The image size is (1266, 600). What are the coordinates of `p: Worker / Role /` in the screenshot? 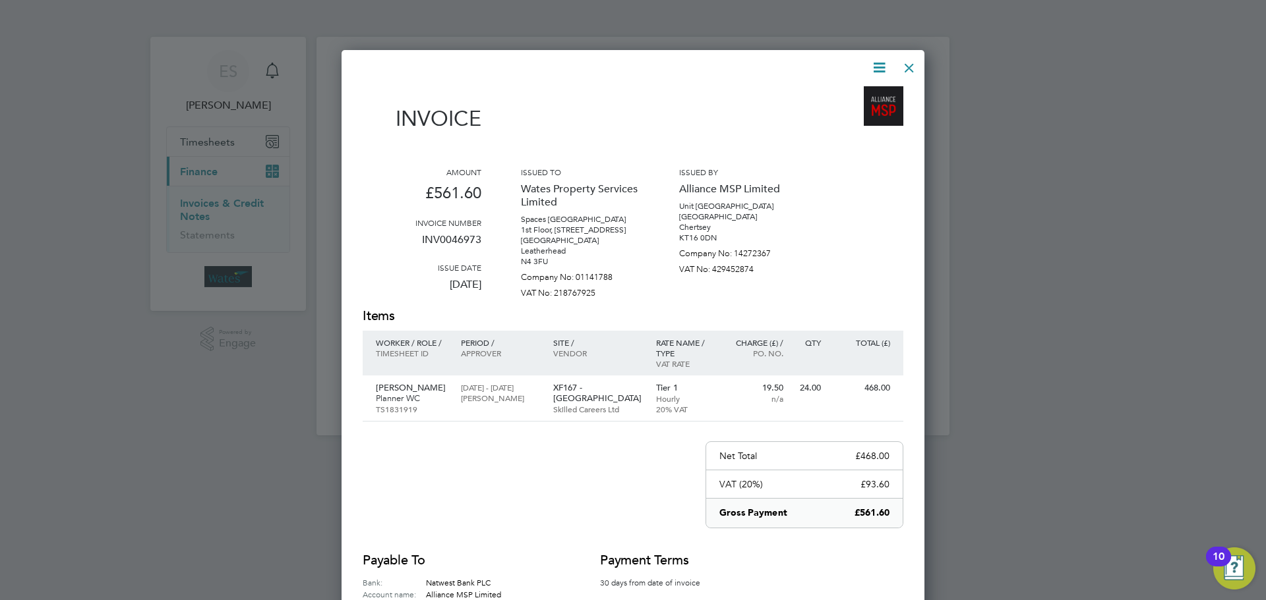 It's located at (411, 343).